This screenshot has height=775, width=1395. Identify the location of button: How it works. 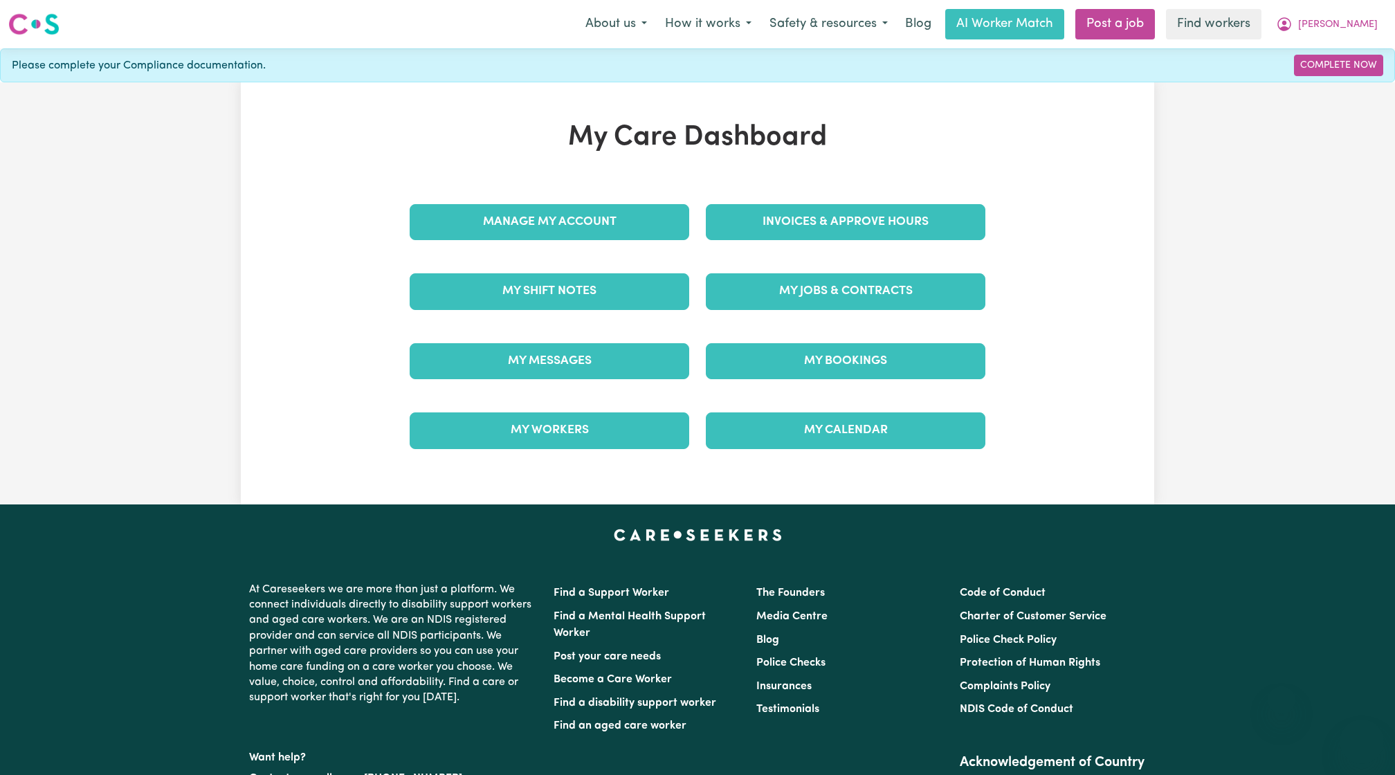
(708, 24).